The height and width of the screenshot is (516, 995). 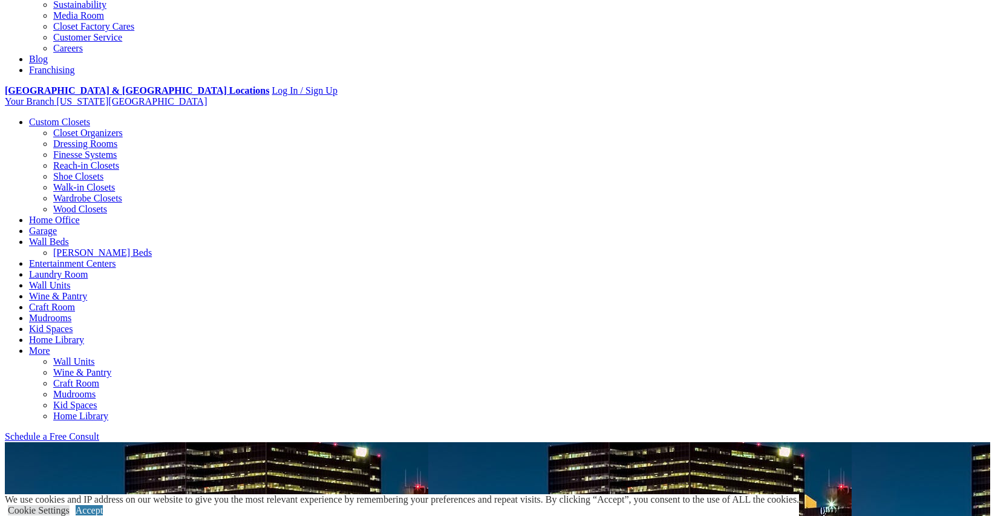 What do you see at coordinates (43, 231) in the screenshot?
I see `a: Garage` at bounding box center [43, 231].